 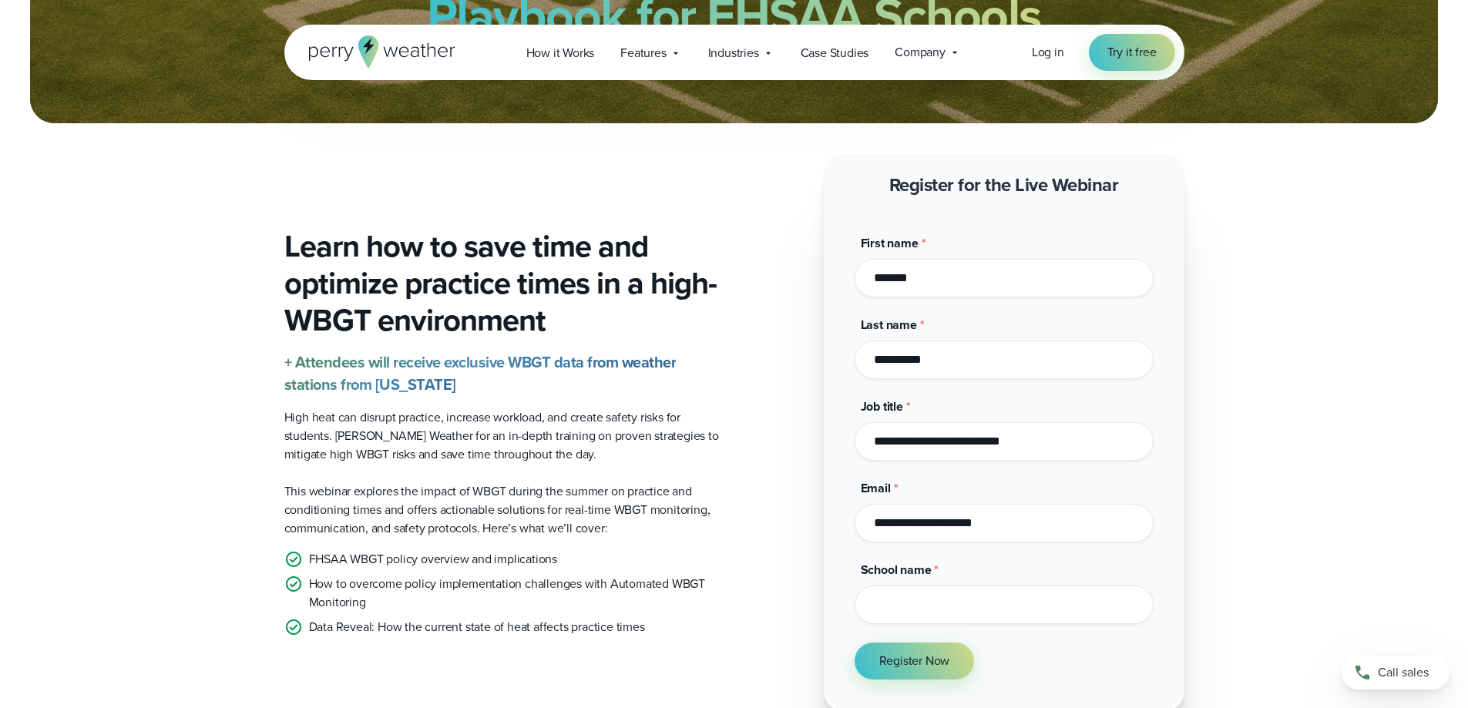 I want to click on p: FHSAA WBGT policy overview and implications, so click(x=433, y=559).